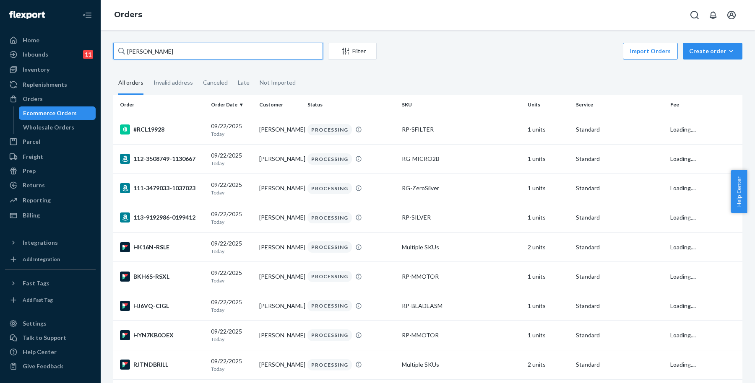  Describe the element at coordinates (50, 324) in the screenshot. I see `a: Settings` at that location.